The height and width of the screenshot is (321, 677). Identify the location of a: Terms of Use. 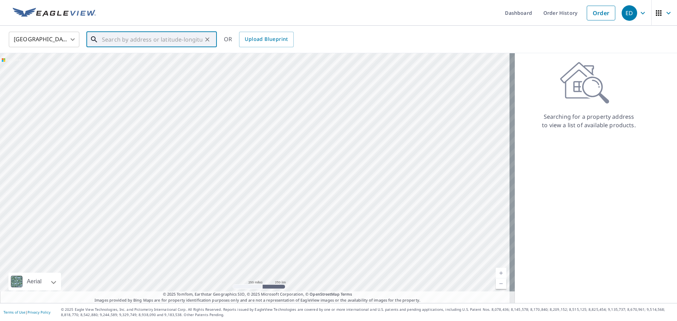
(14, 312).